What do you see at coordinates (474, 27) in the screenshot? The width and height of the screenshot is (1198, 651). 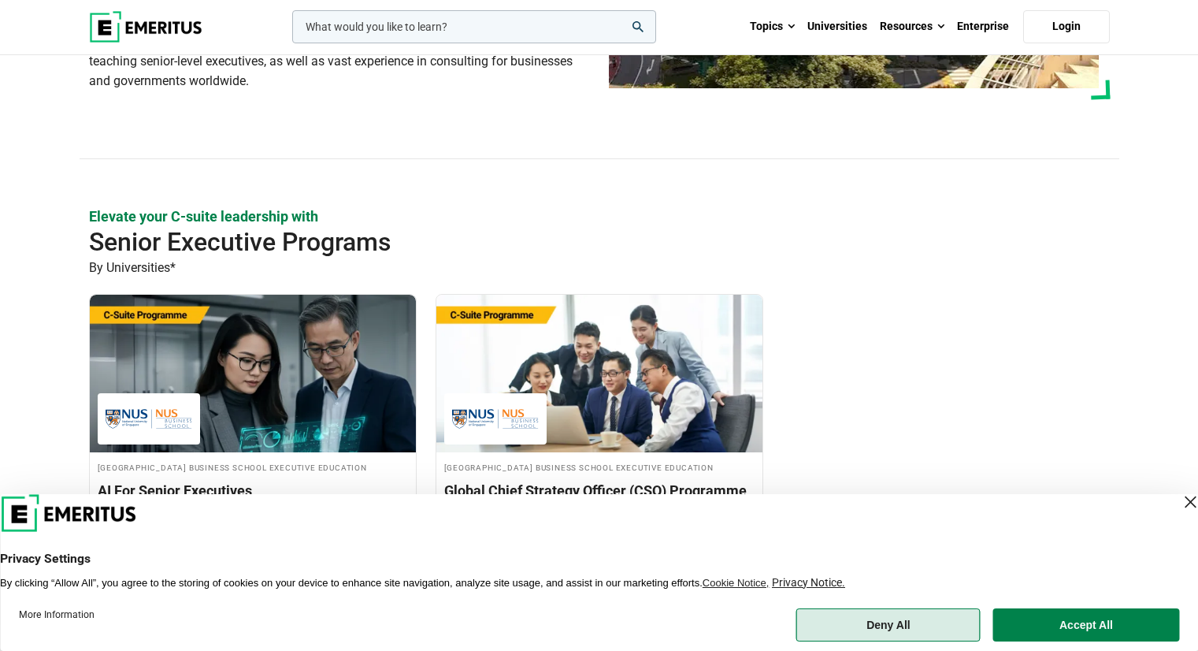 I see `input: woocommerce-product-search-field-0` at bounding box center [474, 27].